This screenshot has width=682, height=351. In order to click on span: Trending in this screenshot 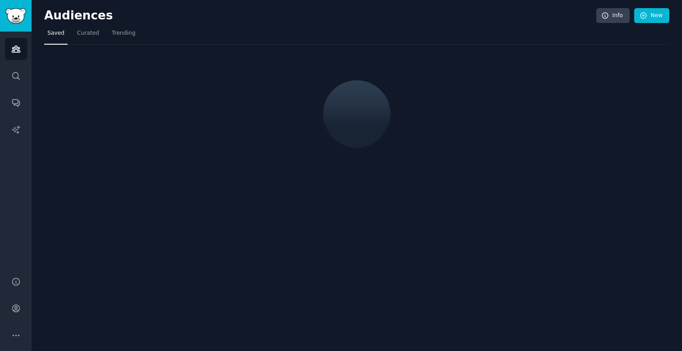, I will do `click(124, 33)`.